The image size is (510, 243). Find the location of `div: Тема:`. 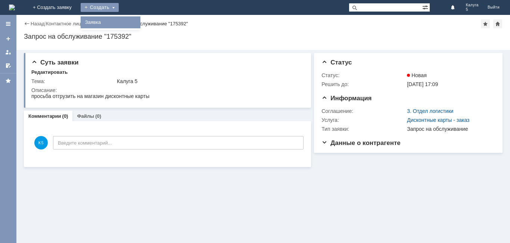

div: Тема: is located at coordinates (73, 81).